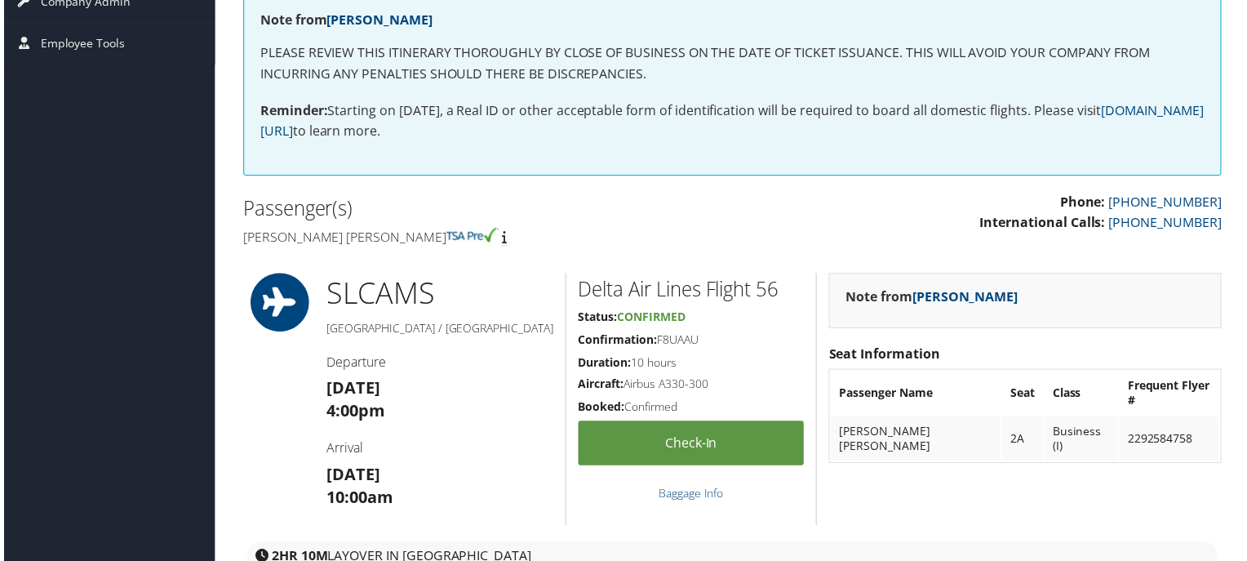 Image resolution: width=1247 pixels, height=561 pixels. I want to click on th: Passenger Name, so click(917, 395).